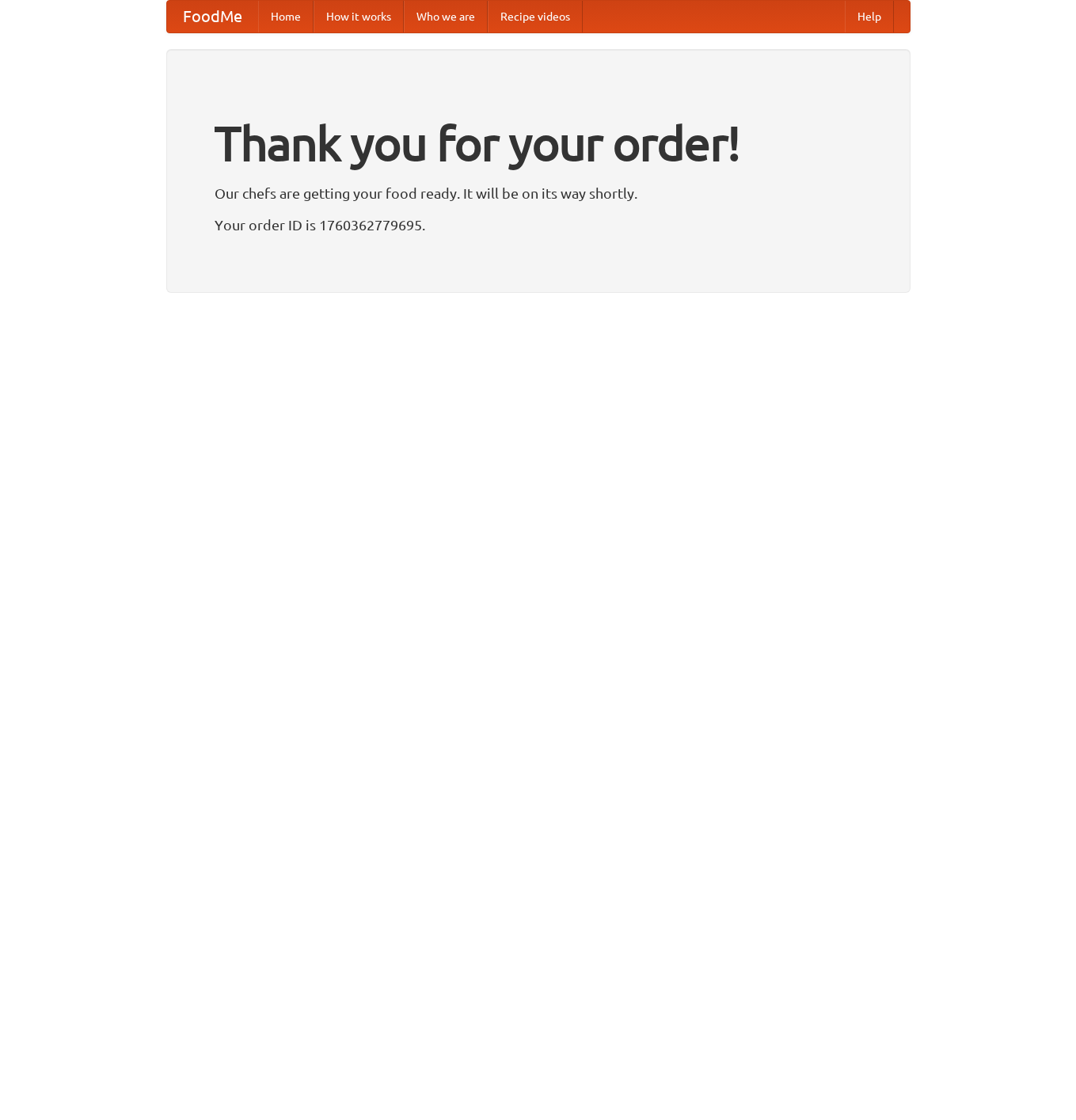 Image resolution: width=1076 pixels, height=1120 pixels. What do you see at coordinates (212, 16) in the screenshot?
I see `a: FoodMe` at bounding box center [212, 16].